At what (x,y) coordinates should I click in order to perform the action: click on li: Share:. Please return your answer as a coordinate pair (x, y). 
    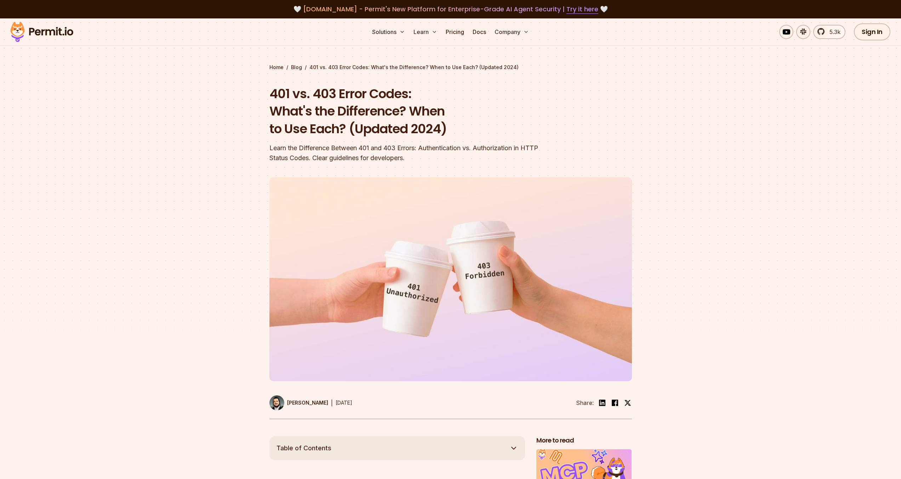
    Looking at the image, I should click on (585, 403).